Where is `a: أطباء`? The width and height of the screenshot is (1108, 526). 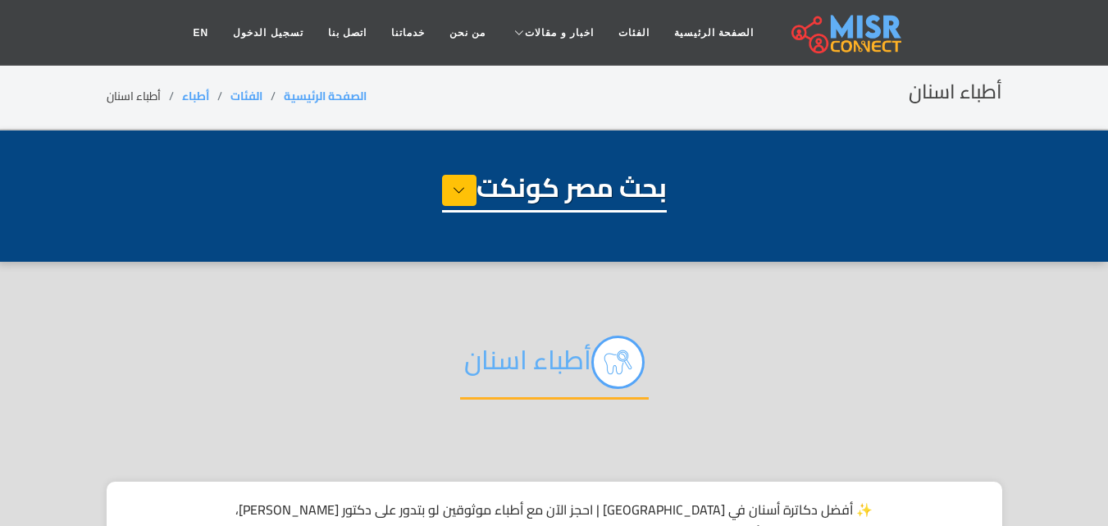 a: أطباء is located at coordinates (195, 96).